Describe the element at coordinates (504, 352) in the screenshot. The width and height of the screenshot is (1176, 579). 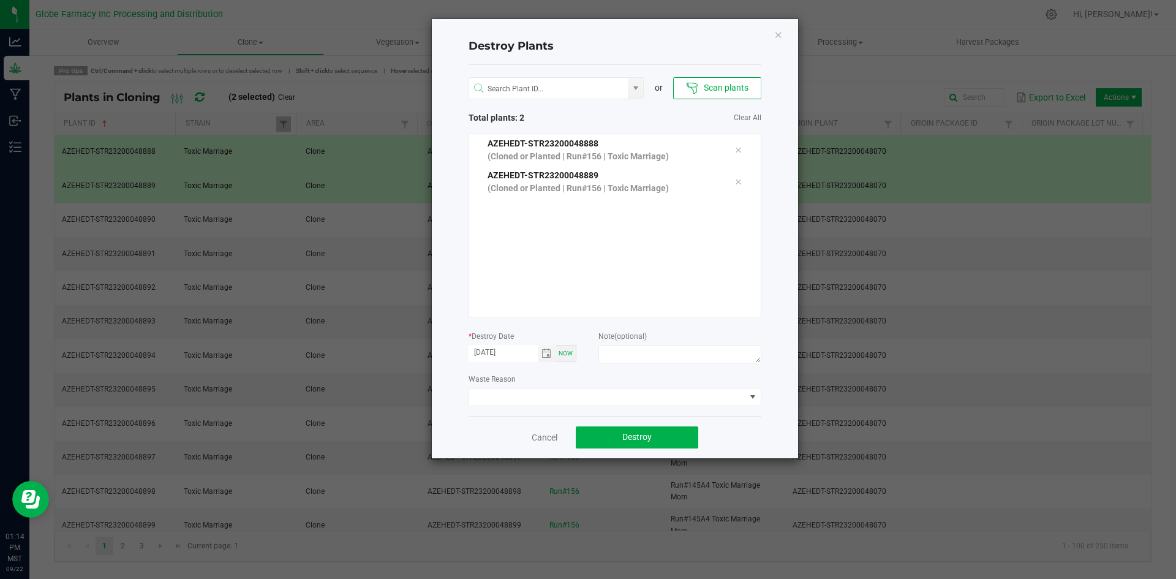
I see `input: Date` at that location.